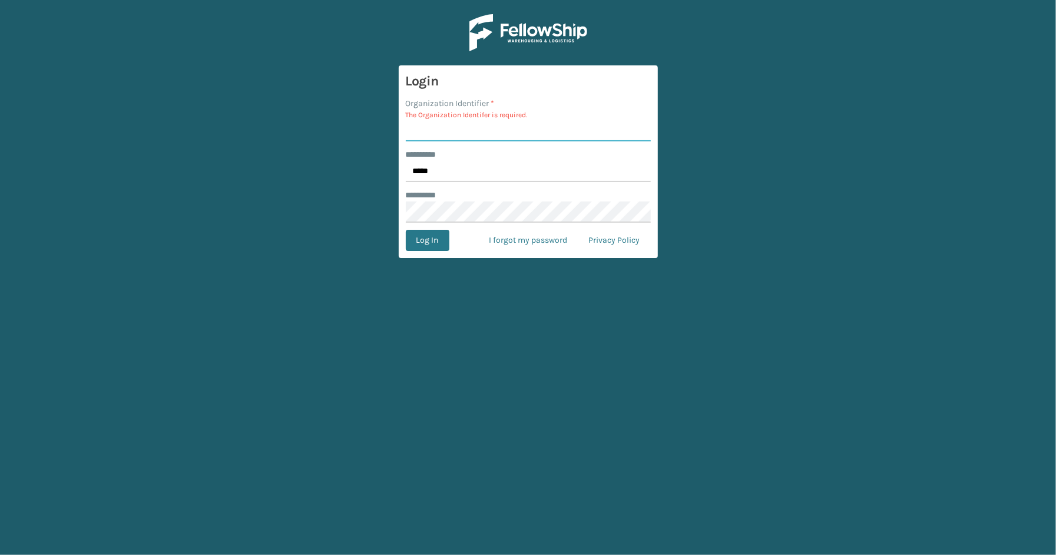 The image size is (1056, 555). Describe the element at coordinates (528, 115) in the screenshot. I see `p: The Organization Identifer is required.` at that location.